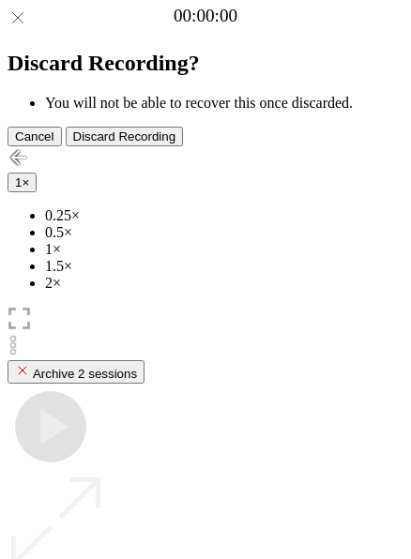  Describe the element at coordinates (76, 371) in the screenshot. I see `div: Archive 2 sessions` at that location.